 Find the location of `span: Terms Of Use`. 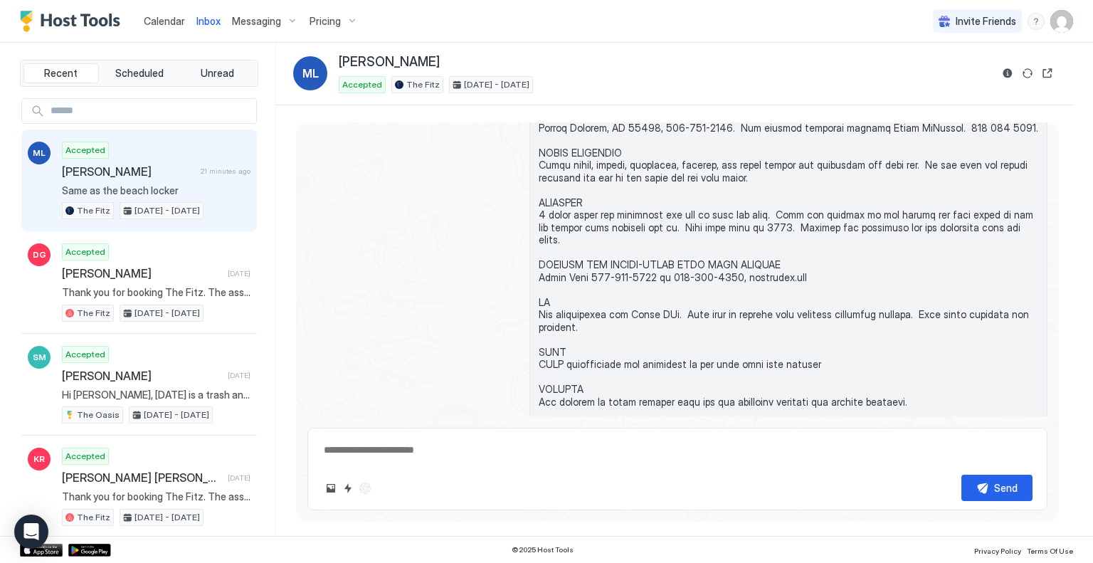

span: Terms Of Use is located at coordinates (1050, 551).